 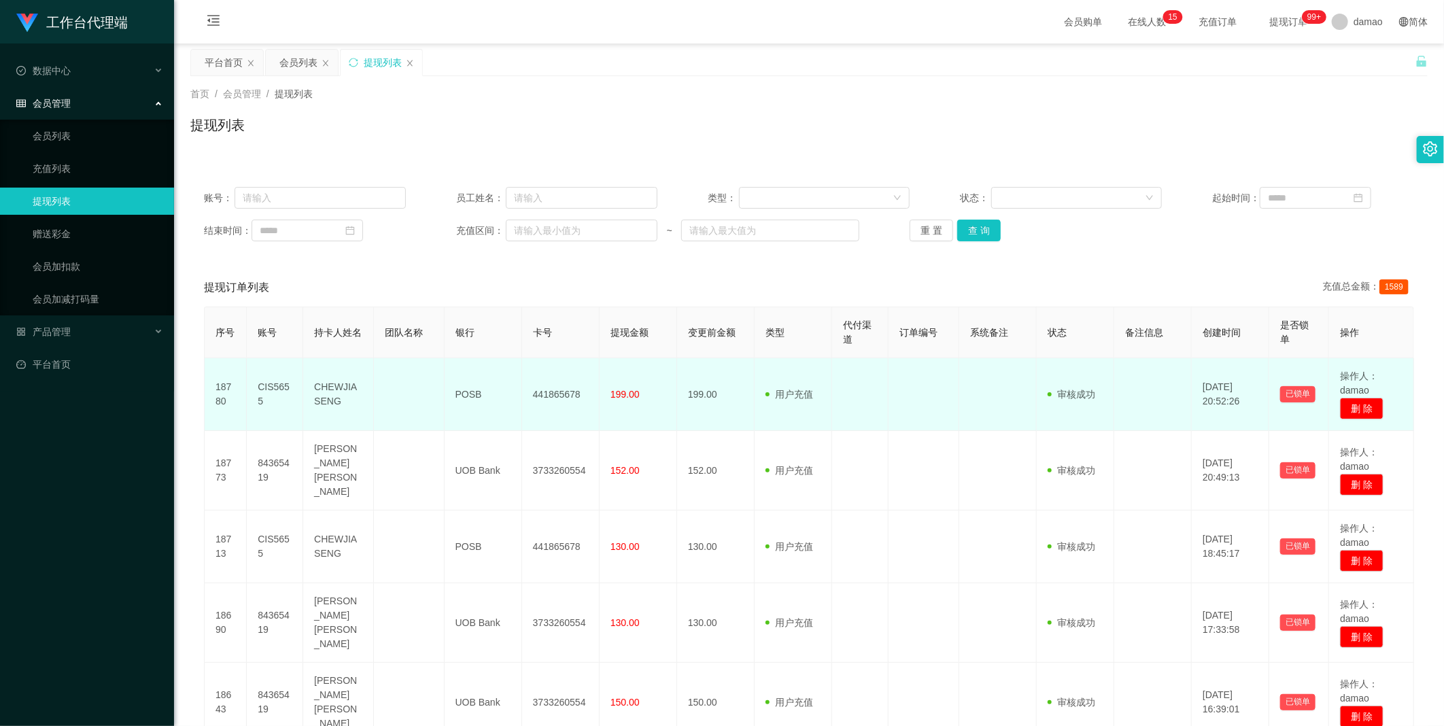 I want to click on i: 图标: global, so click(x=1404, y=22).